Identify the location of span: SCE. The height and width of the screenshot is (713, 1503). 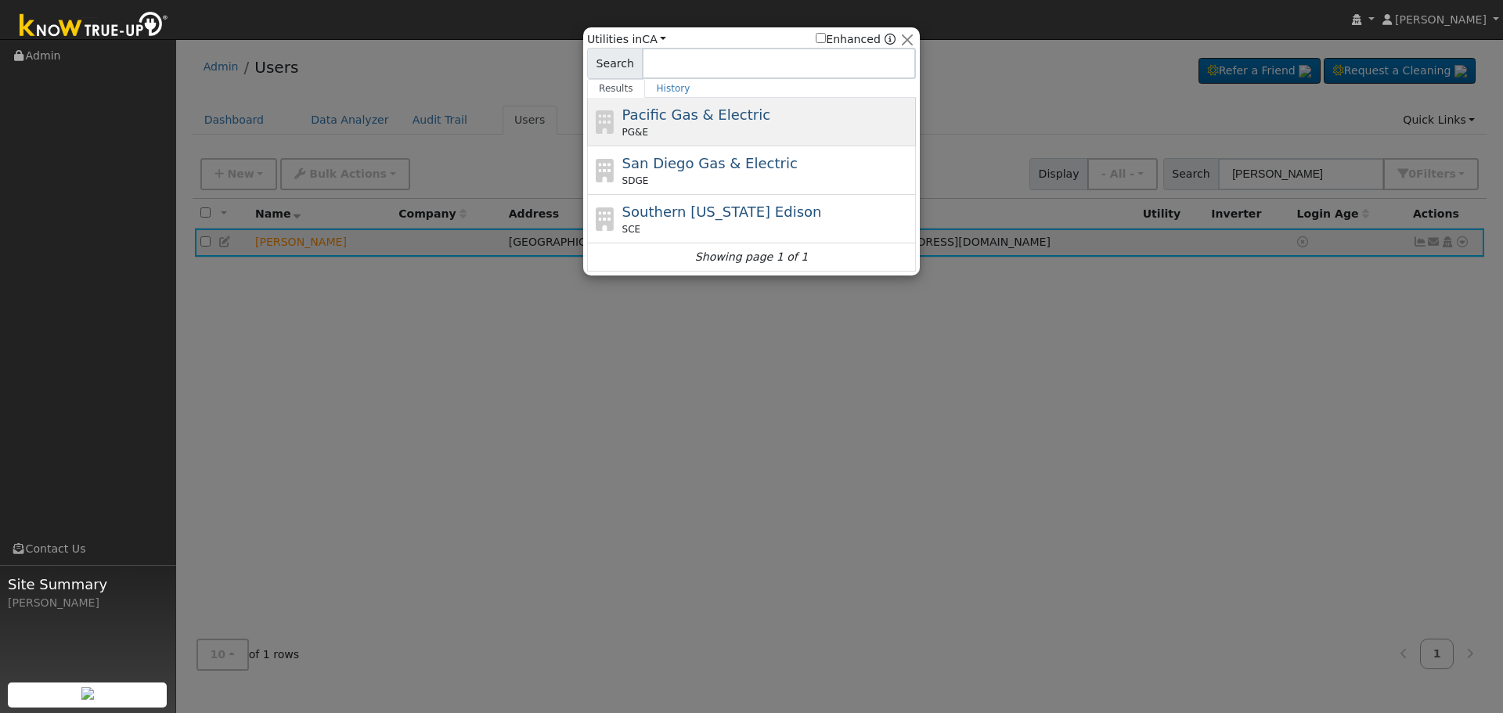
(632, 229).